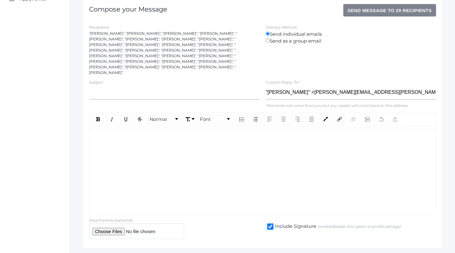  Describe the element at coordinates (295, 226) in the screenshot. I see `span: Include Signature` at that location.